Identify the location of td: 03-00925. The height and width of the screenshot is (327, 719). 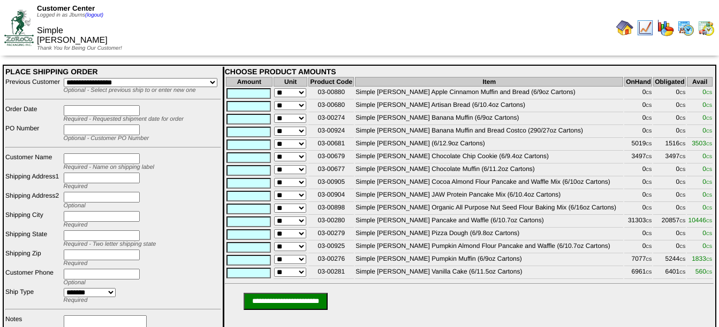
(331, 248).